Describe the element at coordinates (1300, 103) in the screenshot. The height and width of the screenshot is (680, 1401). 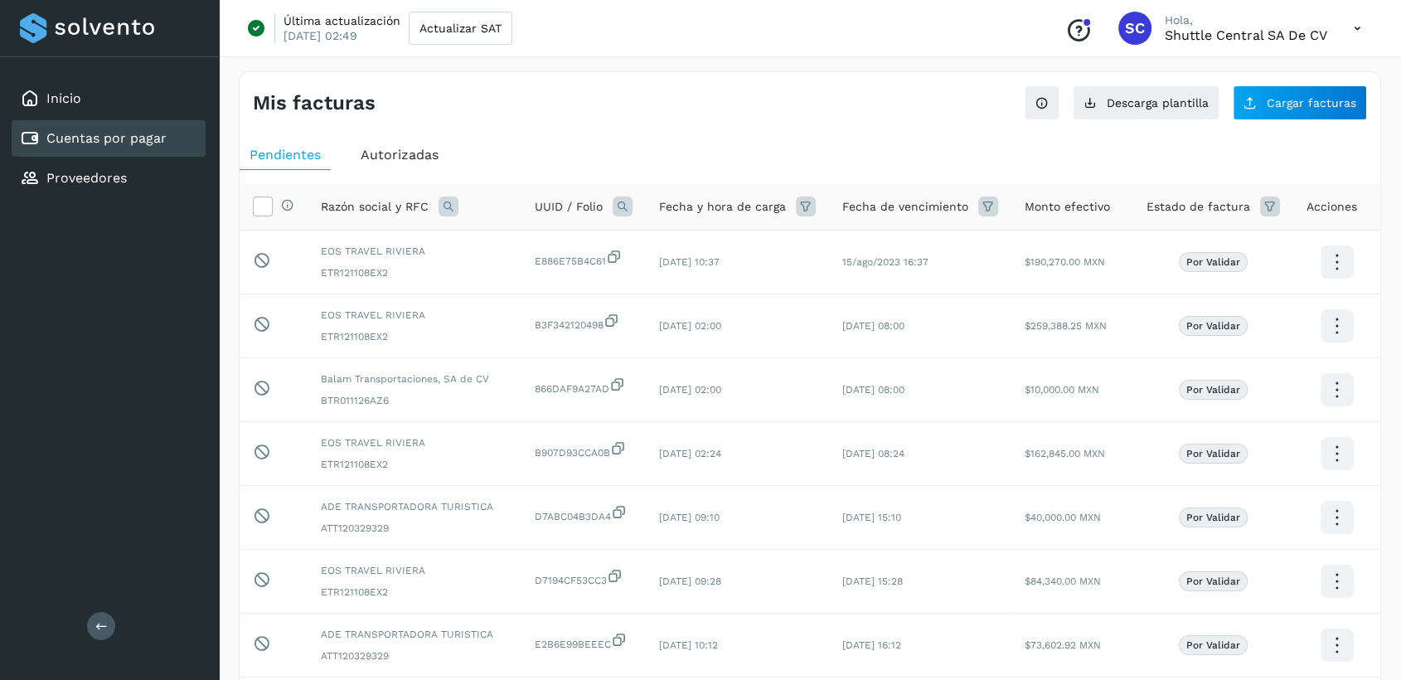
I see `button: Cargar facturas` at that location.